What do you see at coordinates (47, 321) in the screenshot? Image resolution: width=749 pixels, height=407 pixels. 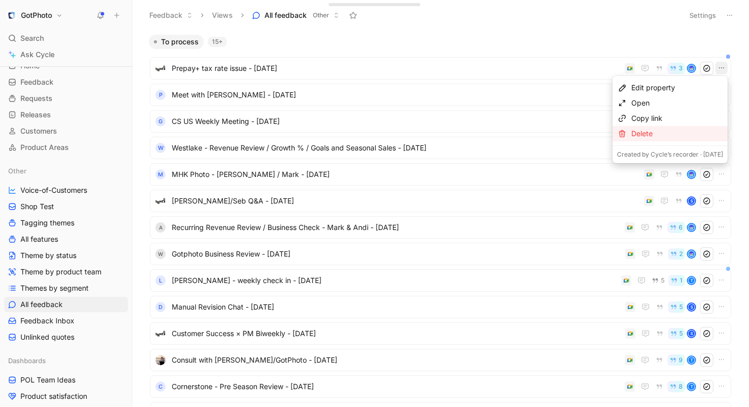 I see `span: Feedback Inbox` at bounding box center [47, 321].